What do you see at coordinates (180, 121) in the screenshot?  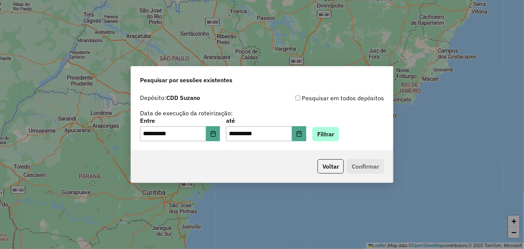 I see `label: Entre` at bounding box center [180, 121].